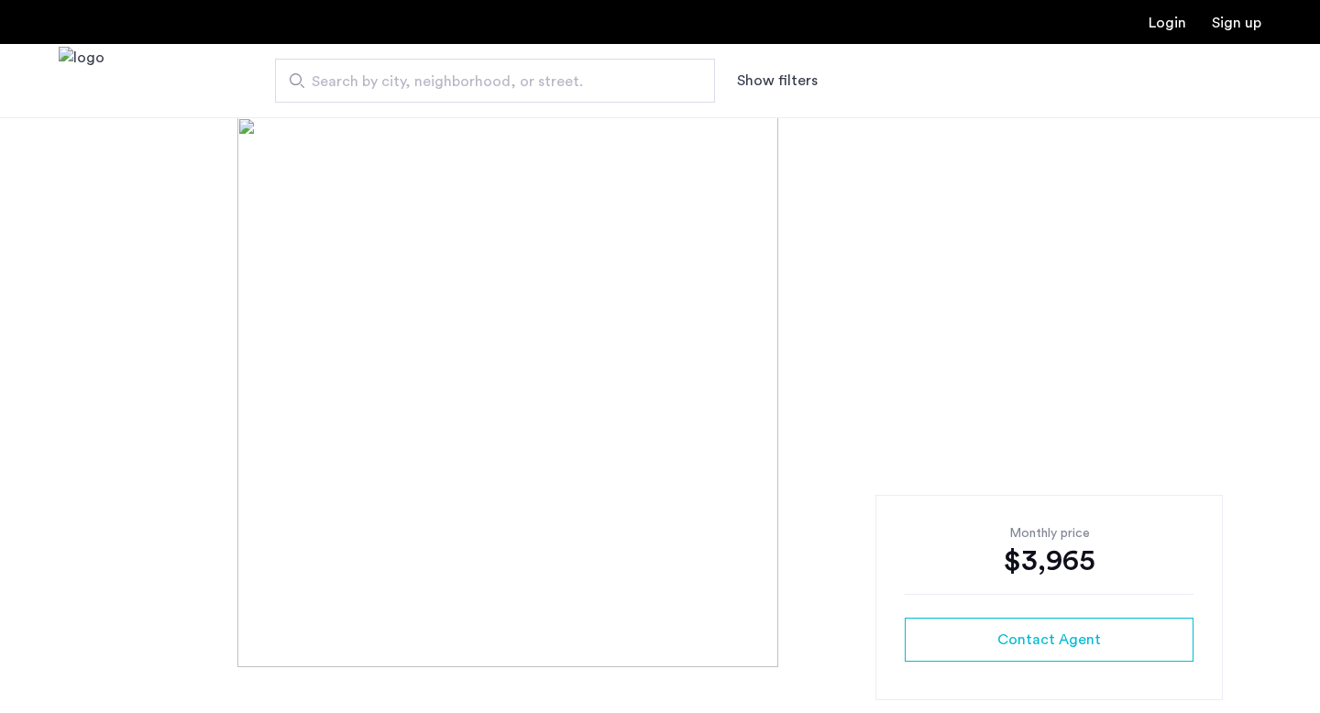 The width and height of the screenshot is (1320, 713). What do you see at coordinates (82, 81) in the screenshot?
I see `a: Cazamio Logo` at bounding box center [82, 81].